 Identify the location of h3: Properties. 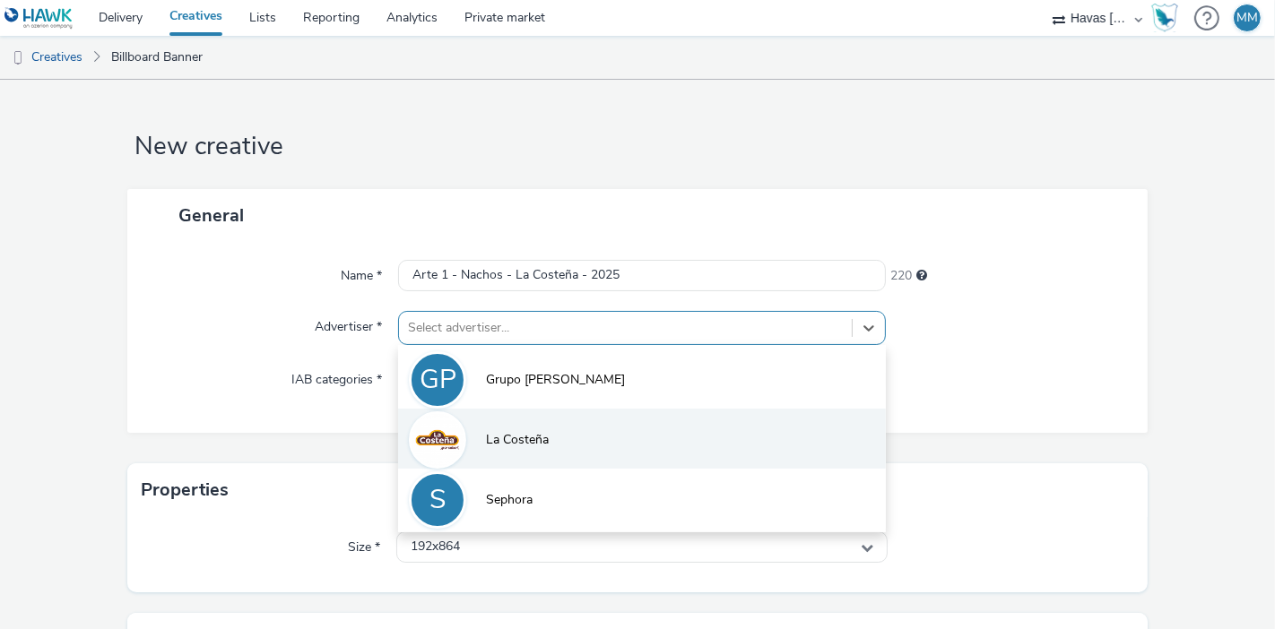
(185, 490).